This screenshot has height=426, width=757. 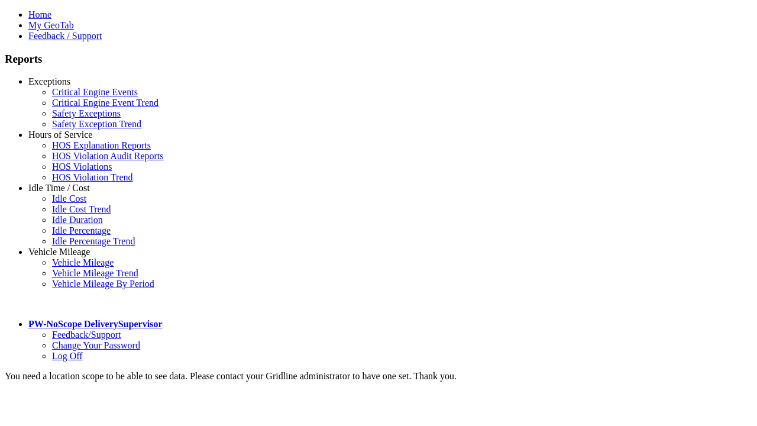 I want to click on a: Idle Duration, so click(x=77, y=219).